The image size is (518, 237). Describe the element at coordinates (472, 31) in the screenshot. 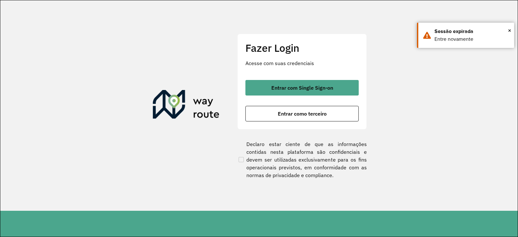

I see `div: Sessão expirada` at that location.